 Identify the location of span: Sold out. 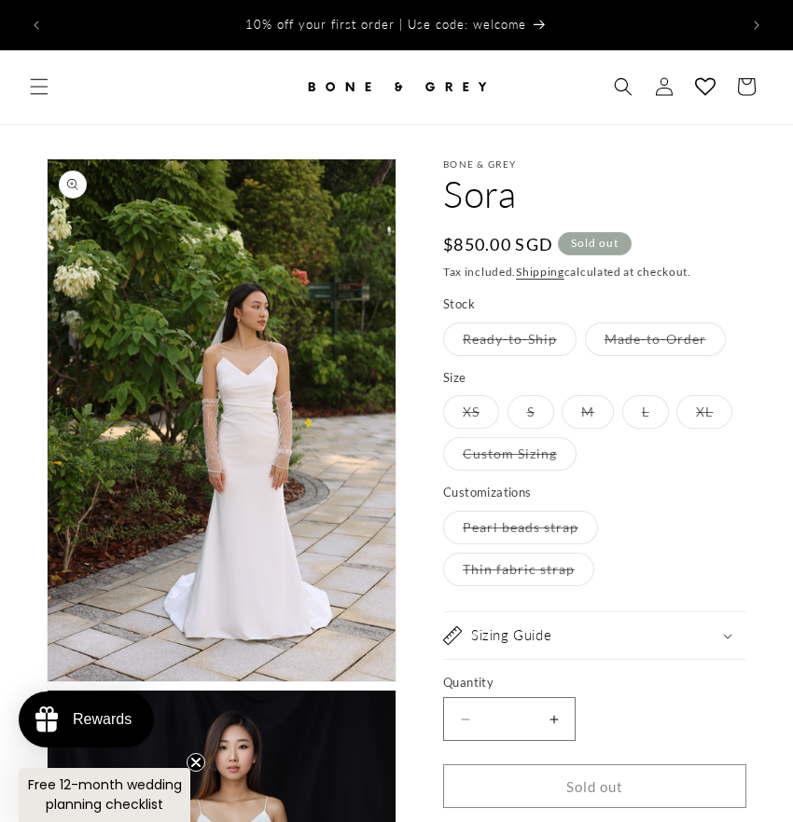
(594, 243).